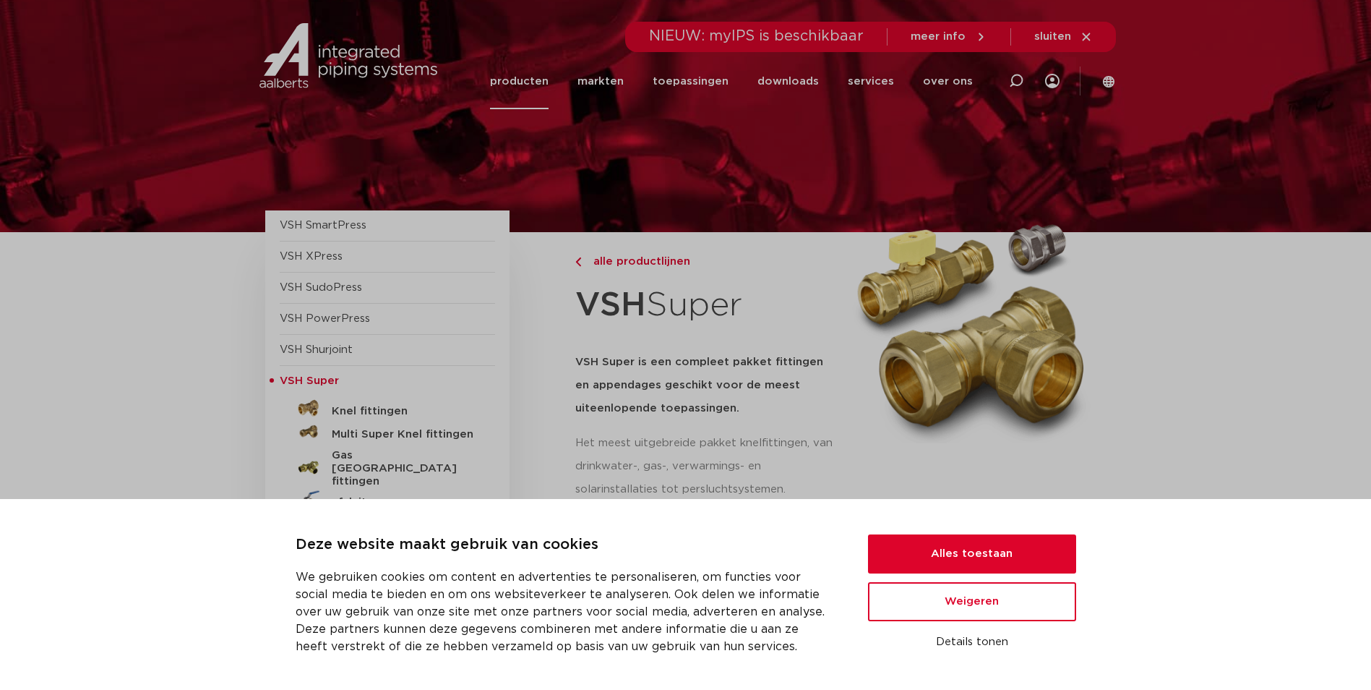 This screenshot has height=690, width=1371. I want to click on span: VSH Shurjoint, so click(316, 349).